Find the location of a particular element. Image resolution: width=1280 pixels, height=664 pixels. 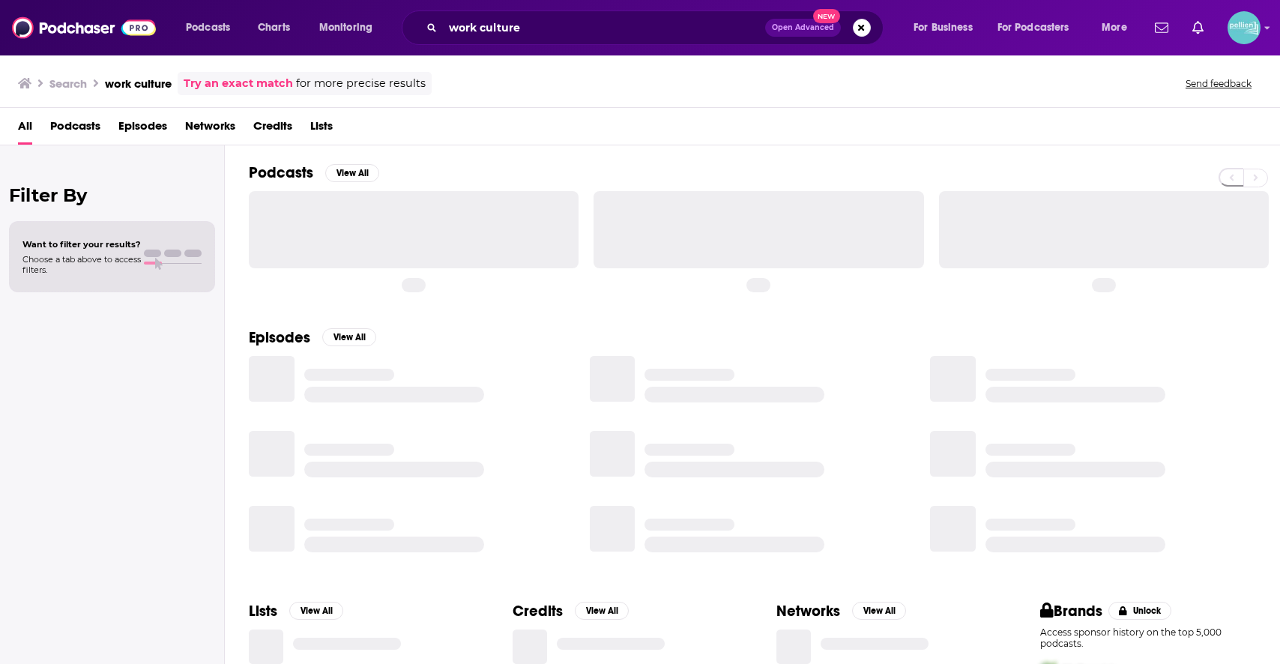

div: Search podcasts, credits, & more... is located at coordinates (656, 28).